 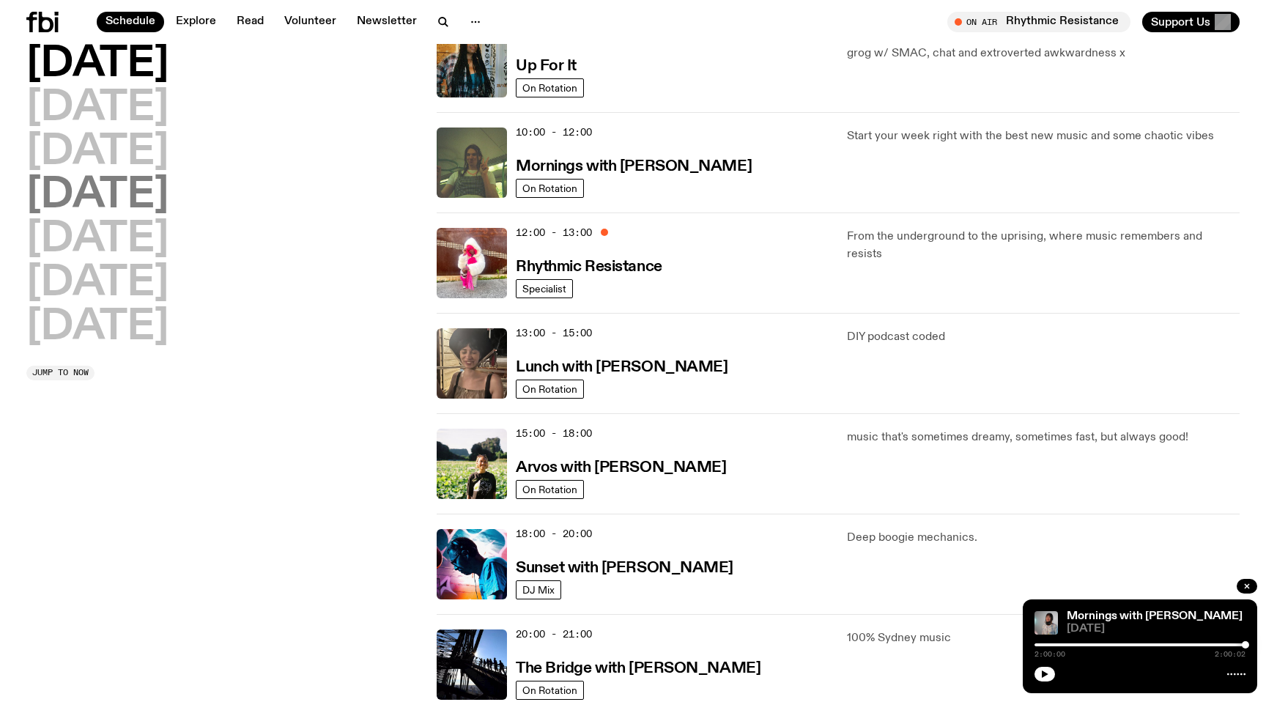 What do you see at coordinates (538, 590) in the screenshot?
I see `a: DJ Mix` at bounding box center [538, 590].